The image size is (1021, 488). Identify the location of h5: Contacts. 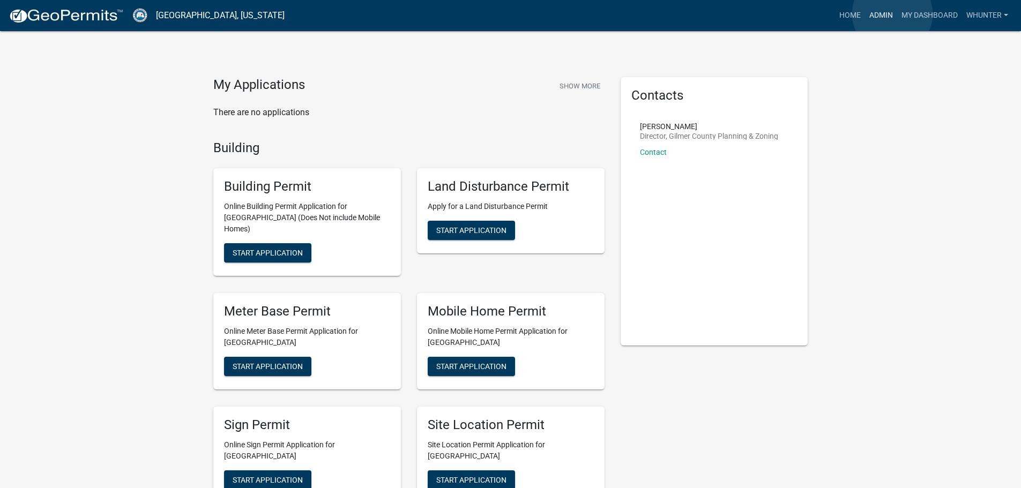
(714, 95).